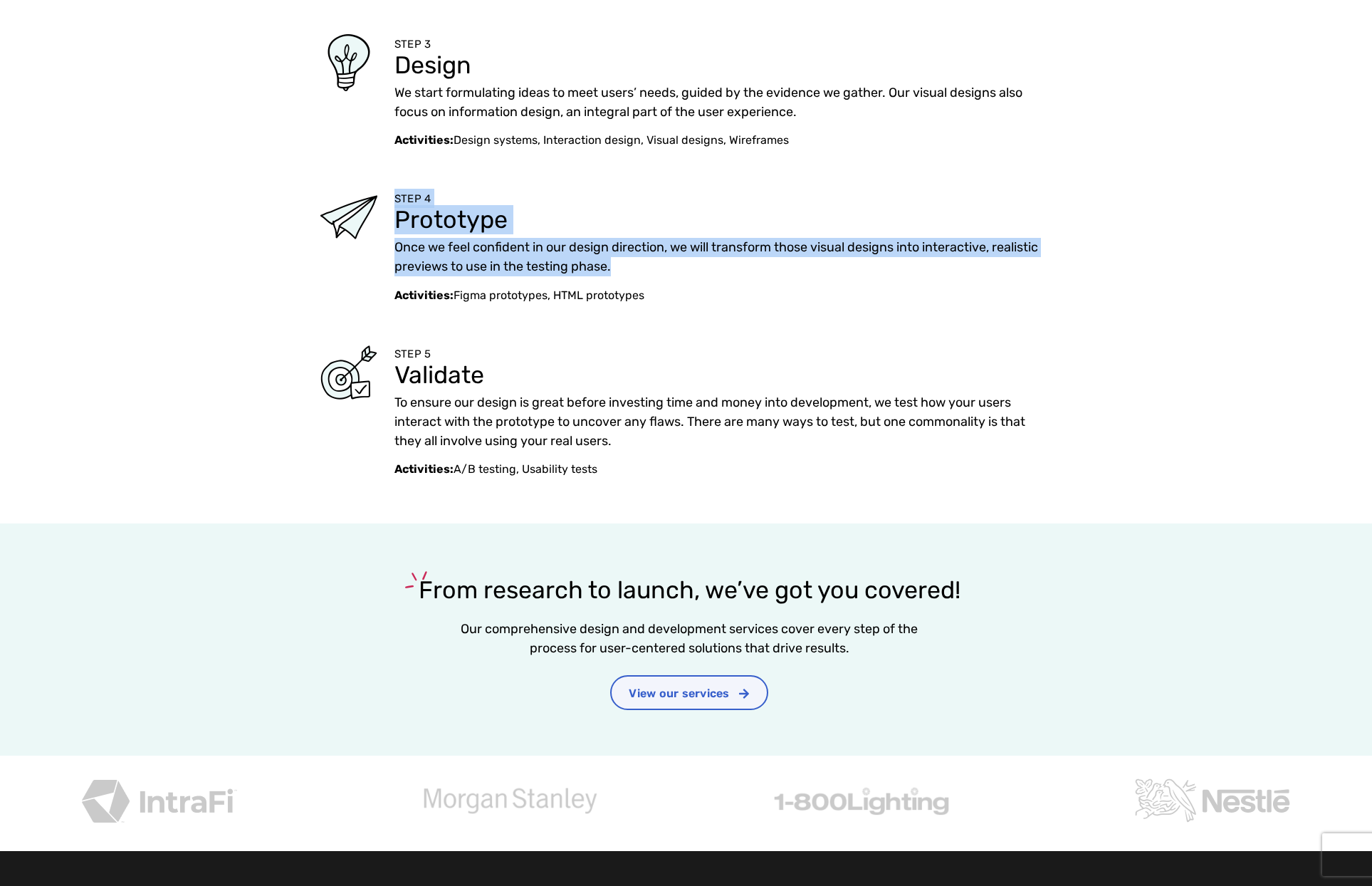 This screenshot has height=886, width=1372. Describe the element at coordinates (723, 375) in the screenshot. I see `h3: Validate` at that location.